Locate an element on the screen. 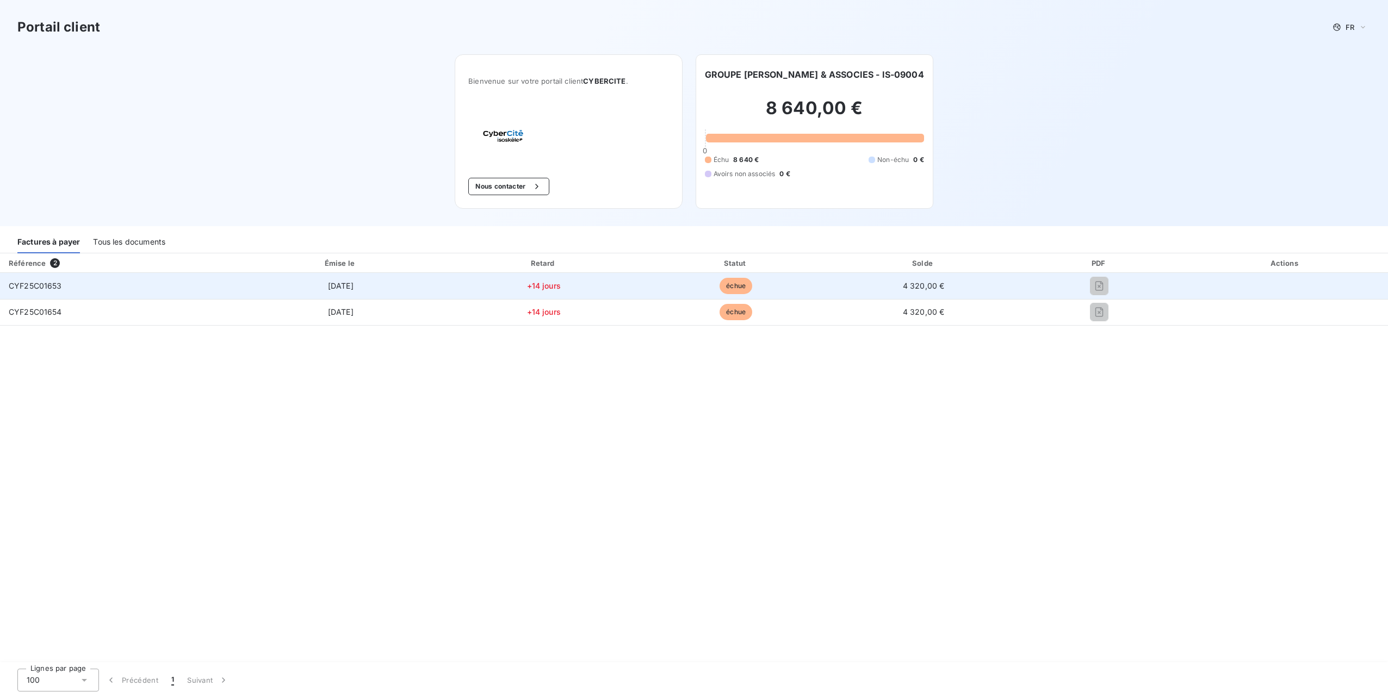 The image size is (1388, 698). div: Solde is located at coordinates (923, 263).